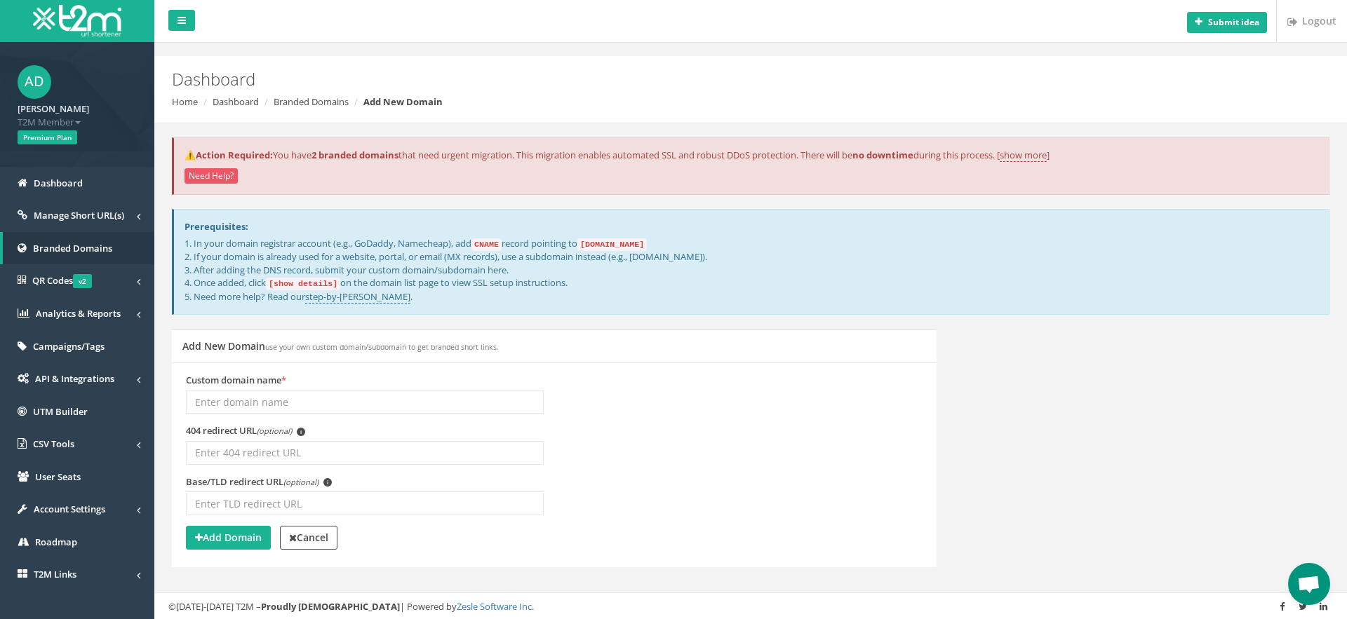 Image resolution: width=1347 pixels, height=619 pixels. I want to click on b: Submit idea, so click(1233, 22).